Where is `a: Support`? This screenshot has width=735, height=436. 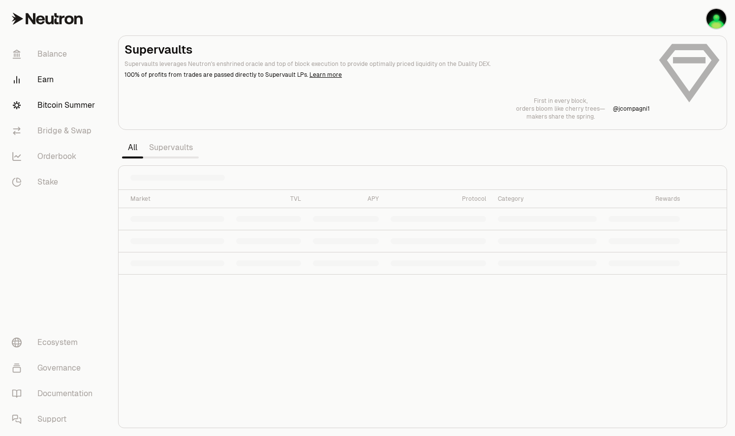
a: Support is located at coordinates (55, 419).